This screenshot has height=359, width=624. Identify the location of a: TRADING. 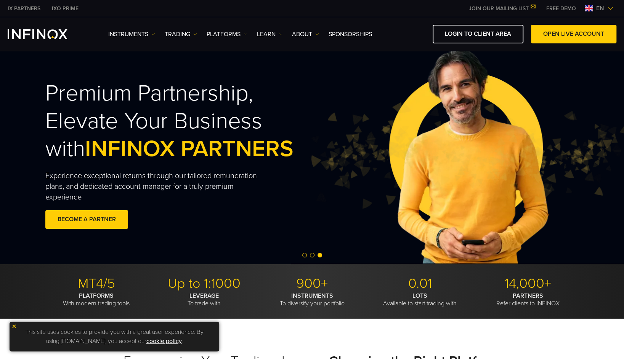
(181, 34).